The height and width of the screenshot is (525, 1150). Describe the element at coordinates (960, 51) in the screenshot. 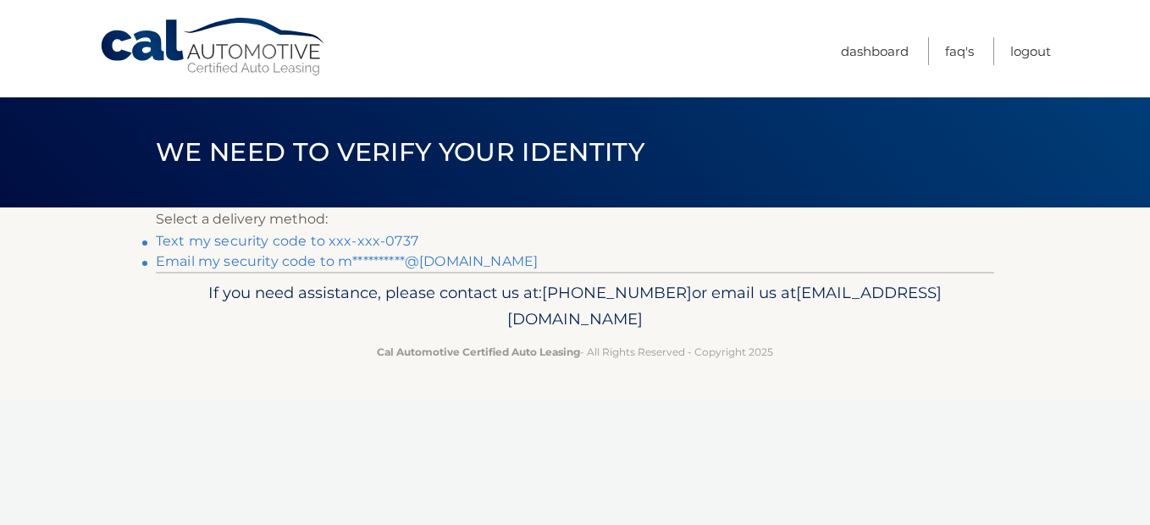

I see `a: FAQ's` at that location.